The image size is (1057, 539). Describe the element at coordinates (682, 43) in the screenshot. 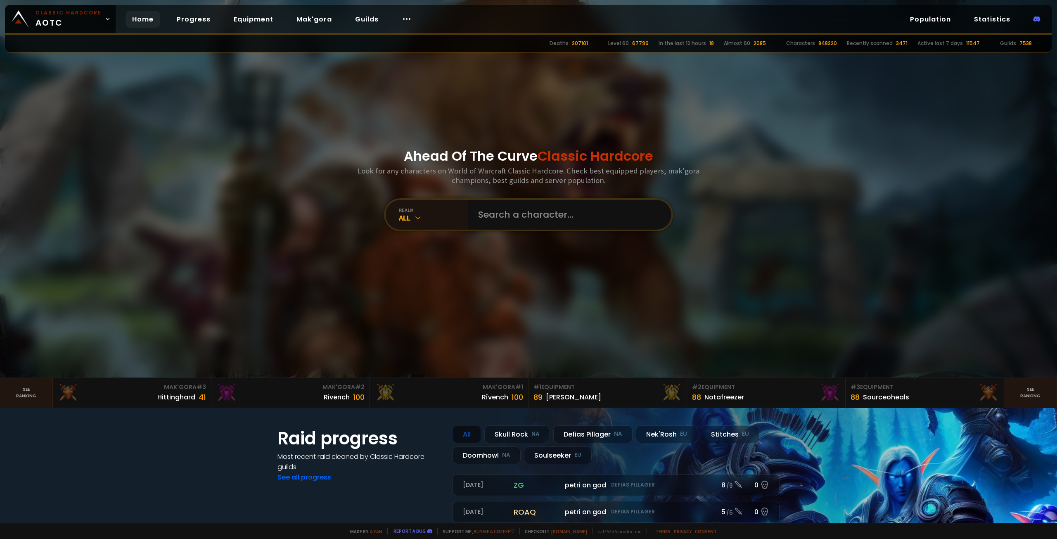

I see `div: In the last 12 hours` at that location.